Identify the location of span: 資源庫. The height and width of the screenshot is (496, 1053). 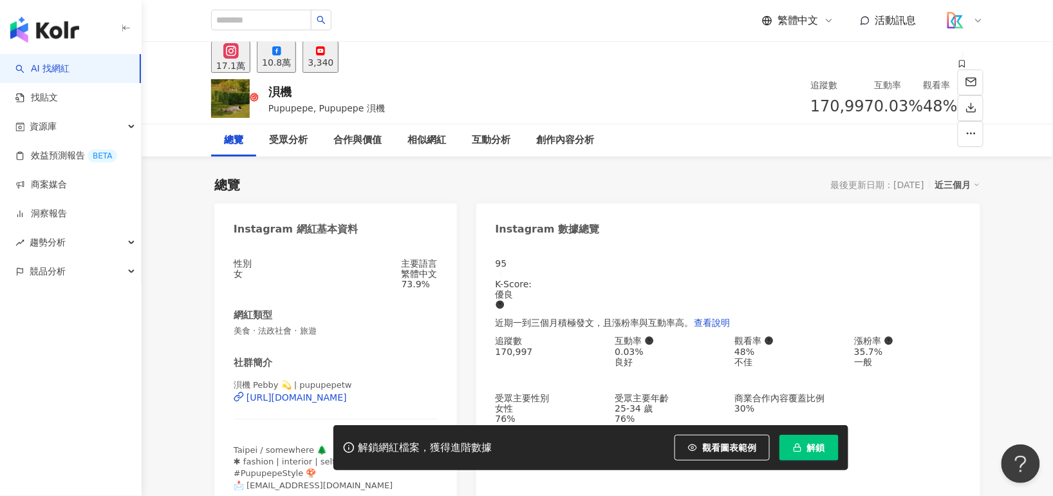
(43, 126).